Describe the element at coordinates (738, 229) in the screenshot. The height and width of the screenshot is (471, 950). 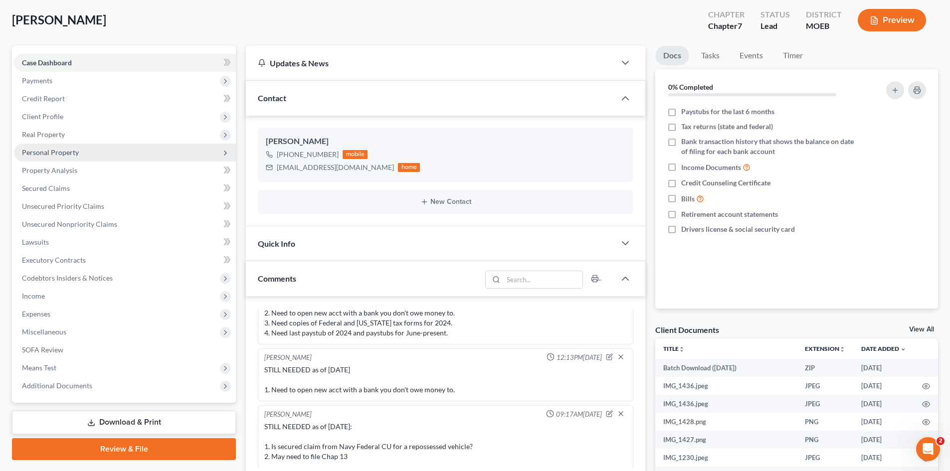
I see `span: Drivers license & social security card` at that location.